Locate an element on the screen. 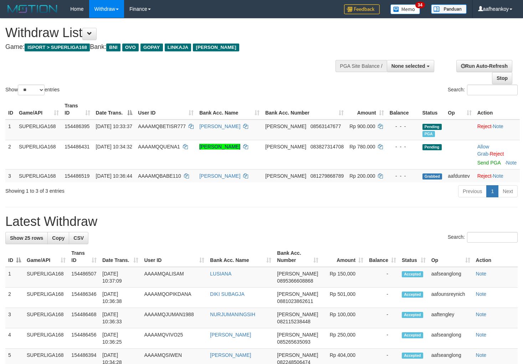 This screenshot has width=523, height=364. a: Run Auto-Refresh is located at coordinates (484, 66).